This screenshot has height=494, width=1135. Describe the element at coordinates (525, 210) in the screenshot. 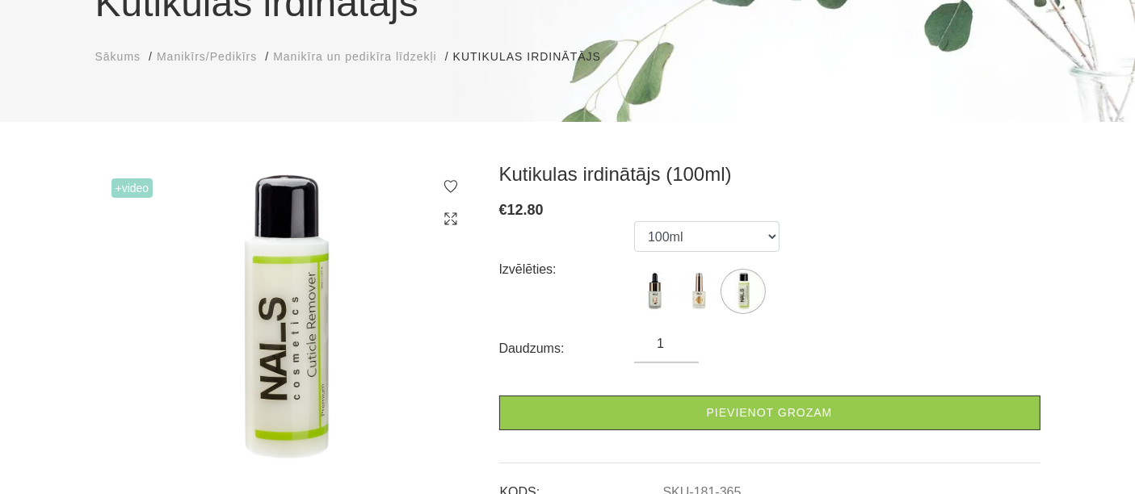

I see `span: 12.80` at that location.